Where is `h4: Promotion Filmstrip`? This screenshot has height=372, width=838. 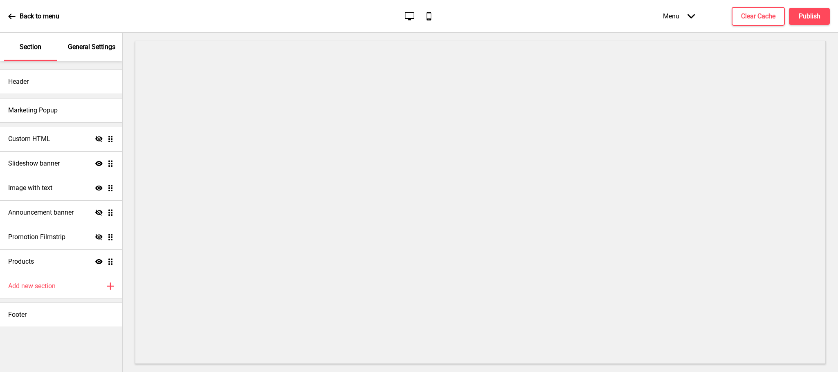
h4: Promotion Filmstrip is located at coordinates (37, 237).